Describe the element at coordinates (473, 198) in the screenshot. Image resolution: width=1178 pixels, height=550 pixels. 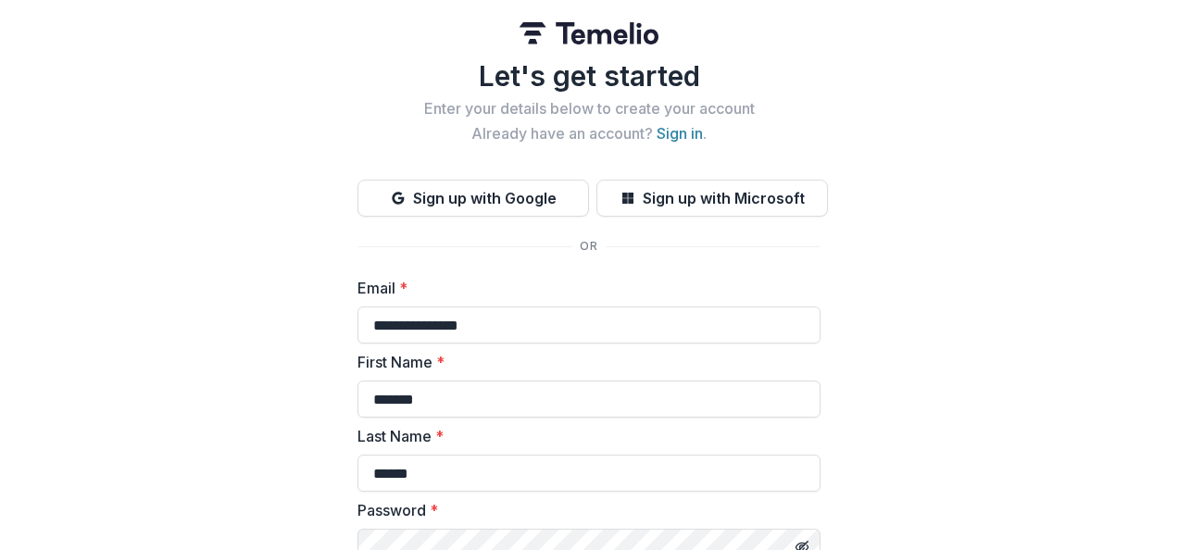
I see `button: Sign up with Google` at that location.